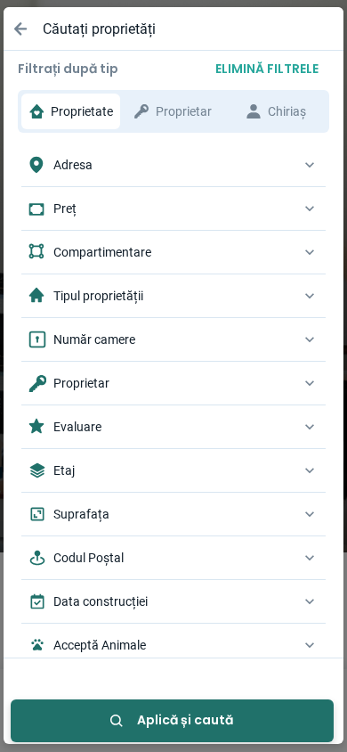 This screenshot has width=347, height=752. Describe the element at coordinates (81, 383) in the screenshot. I see `span: Proprietar` at that location.